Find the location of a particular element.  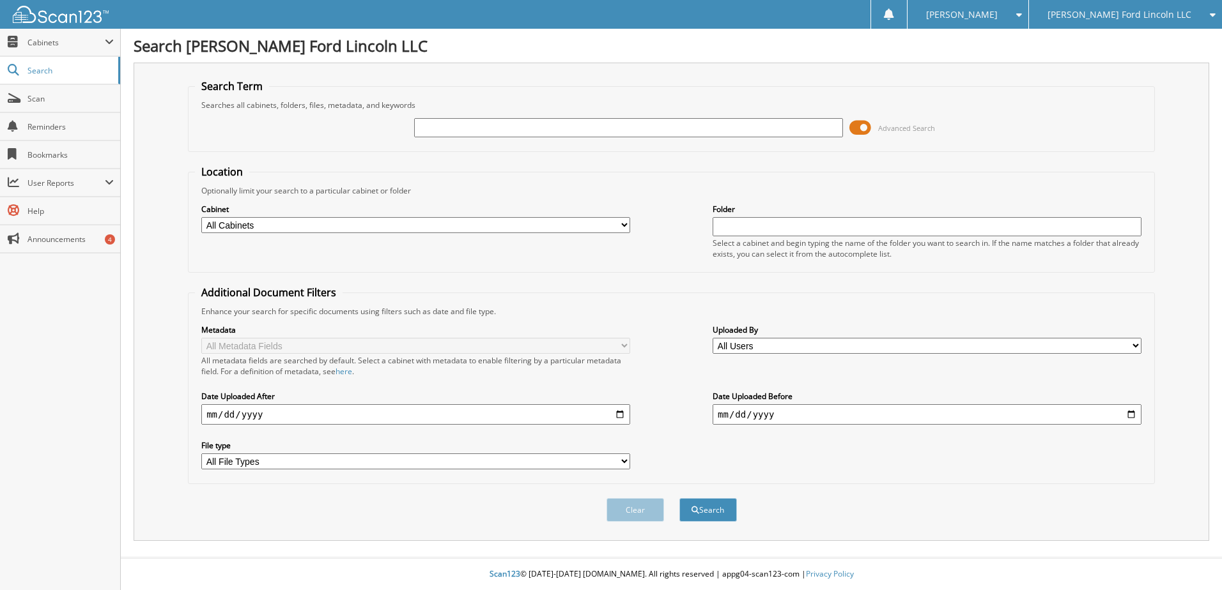

button: Search is located at coordinates (708, 510).